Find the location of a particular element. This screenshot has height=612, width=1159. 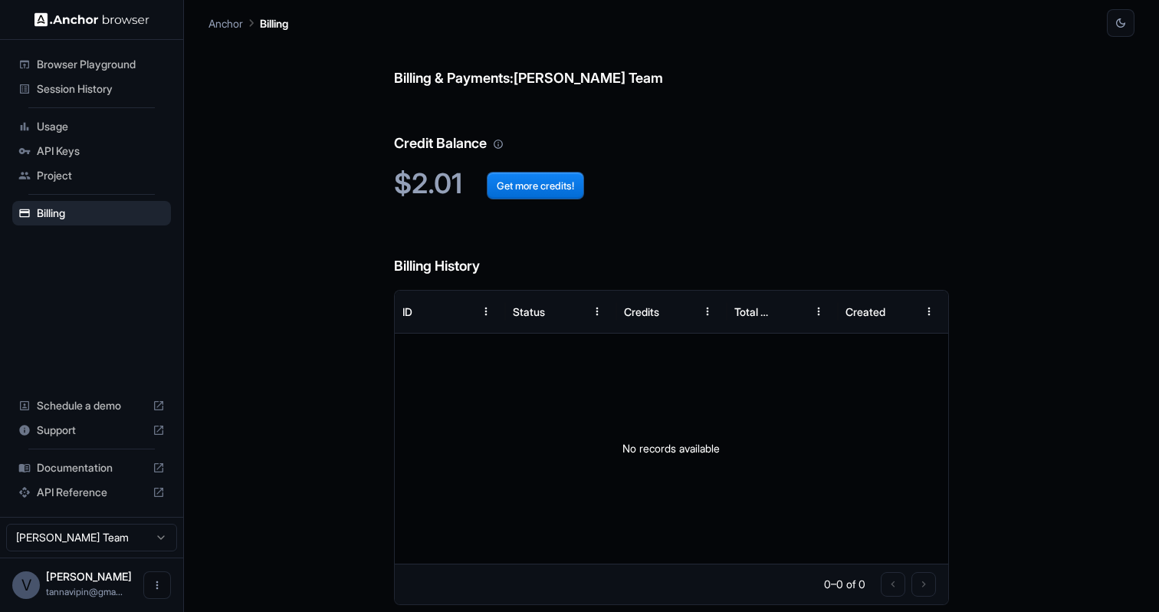

p: 0–0 of 0 is located at coordinates (845, 584).